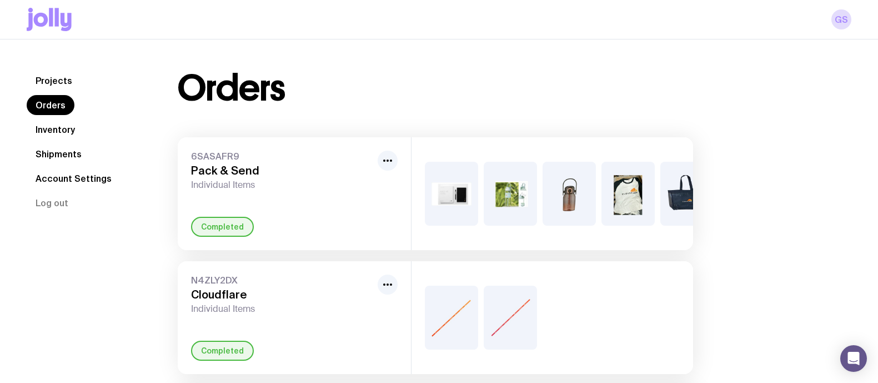  Describe the element at coordinates (55, 129) in the screenshot. I see `a: Inventory` at that location.